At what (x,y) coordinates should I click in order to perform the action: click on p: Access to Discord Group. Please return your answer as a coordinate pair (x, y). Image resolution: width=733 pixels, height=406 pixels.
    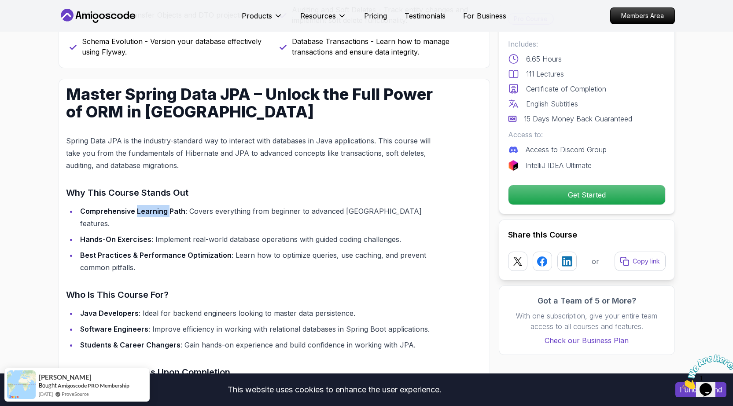
    Looking at the image, I should click on (566, 150).